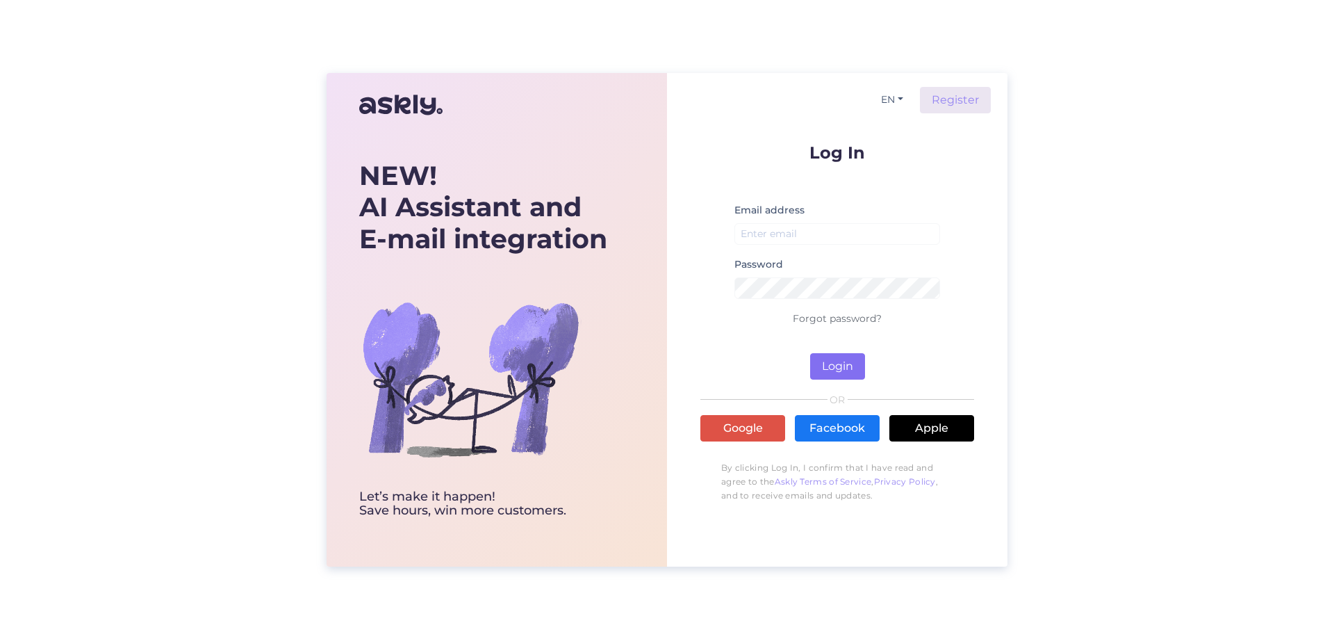 Image resolution: width=1334 pixels, height=639 pixels. What do you see at coordinates (759, 264) in the screenshot?
I see `label: Password` at bounding box center [759, 264].